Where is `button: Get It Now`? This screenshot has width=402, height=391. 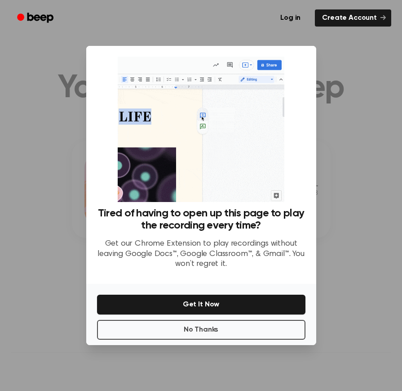
button: Get It Now is located at coordinates (201, 304).